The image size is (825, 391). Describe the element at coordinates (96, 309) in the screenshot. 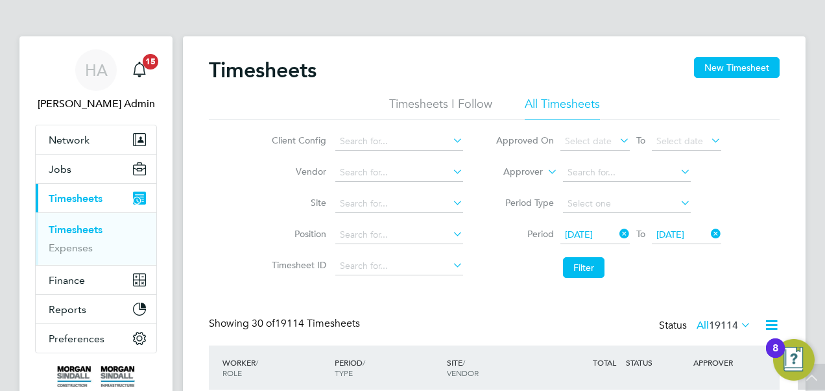

I see `button: Reports` at that location.